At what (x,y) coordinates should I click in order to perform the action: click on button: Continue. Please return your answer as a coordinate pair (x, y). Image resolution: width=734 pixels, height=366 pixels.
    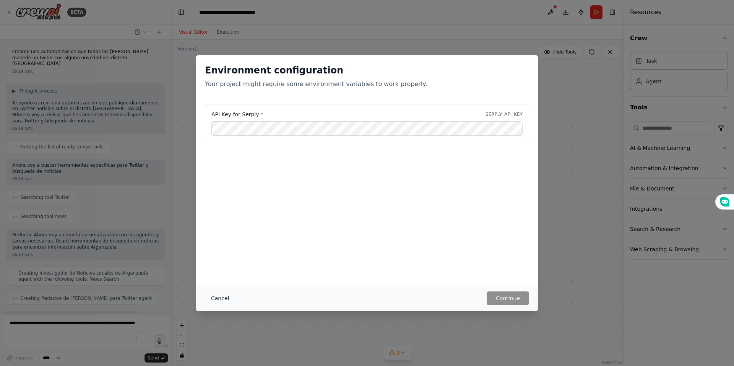
    Looking at the image, I should click on (508, 298).